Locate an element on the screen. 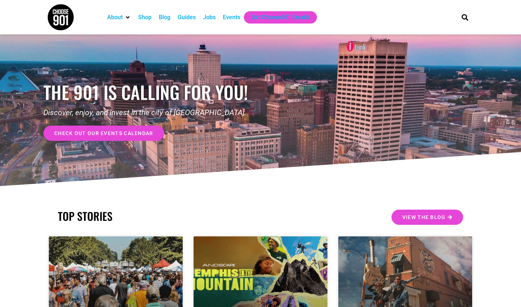  a: About is located at coordinates (115, 17).